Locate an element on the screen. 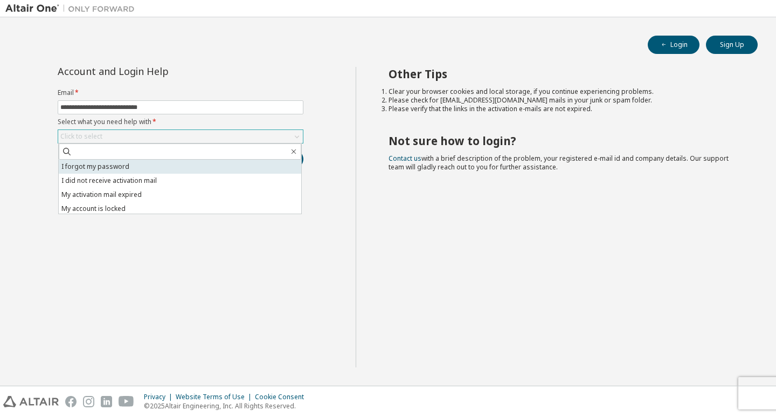  label: Email is located at coordinates (181, 93).